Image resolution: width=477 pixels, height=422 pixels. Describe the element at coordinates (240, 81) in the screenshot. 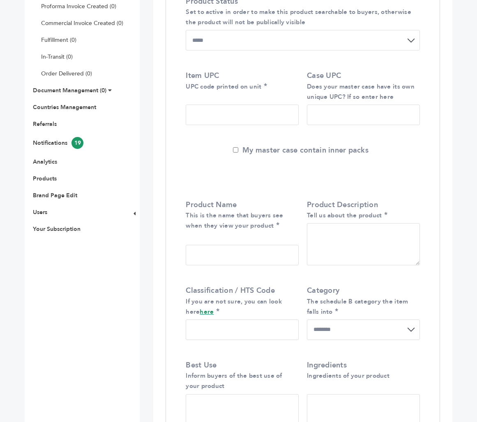

I see `label: Item UPC` at that location.